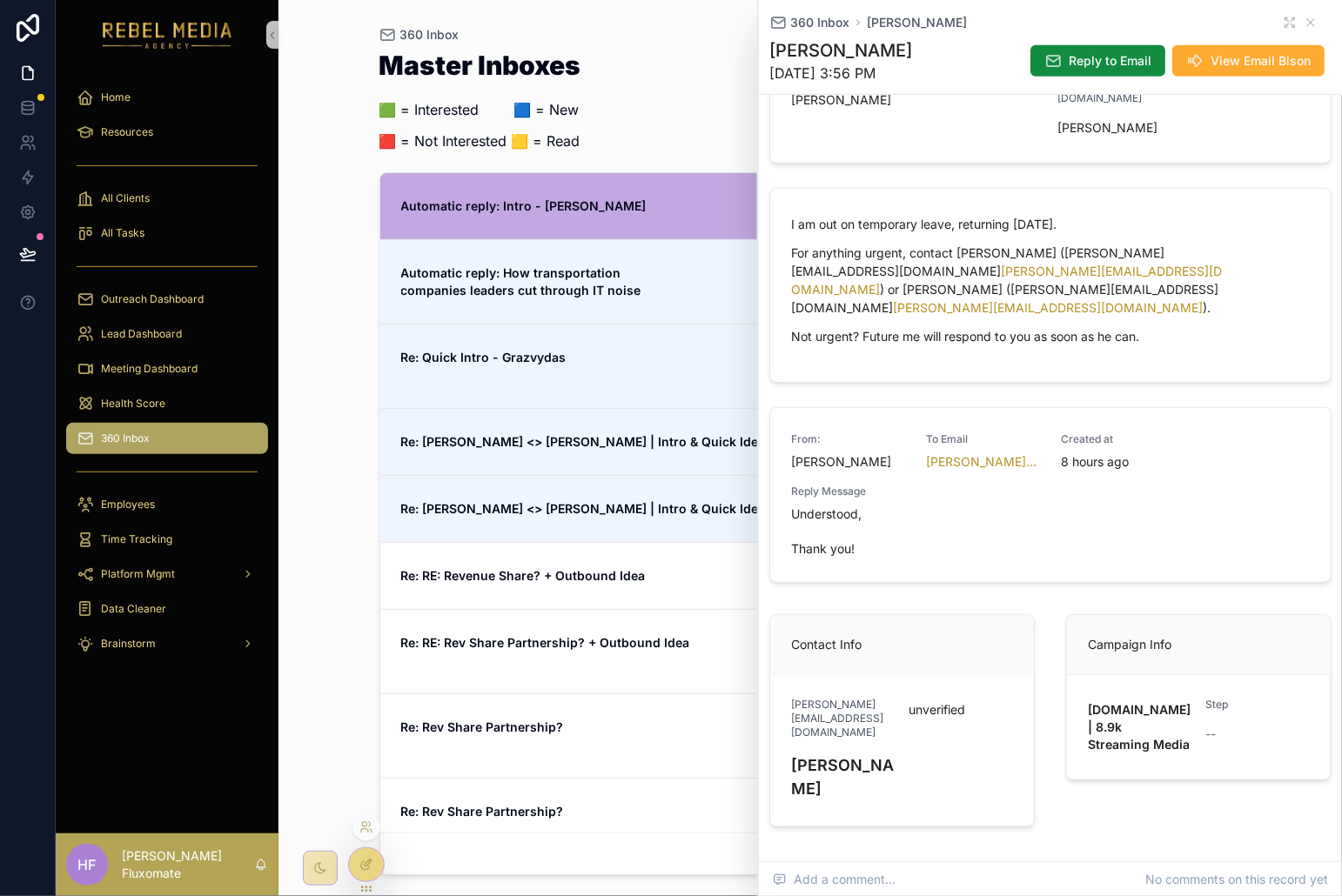 This screenshot has height=896, width=1342. What do you see at coordinates (167, 505) in the screenshot?
I see `a: Employees` at bounding box center [167, 505].